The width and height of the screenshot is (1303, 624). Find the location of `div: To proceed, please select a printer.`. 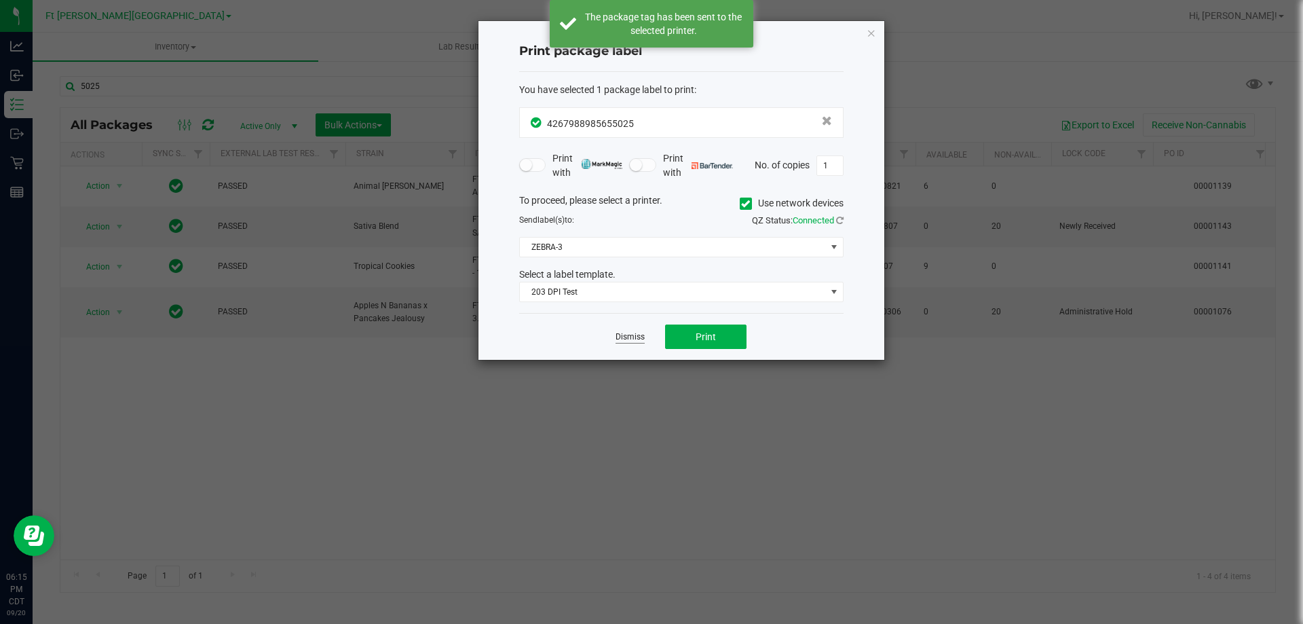

div: To proceed, please select a printer. is located at coordinates (682, 204).